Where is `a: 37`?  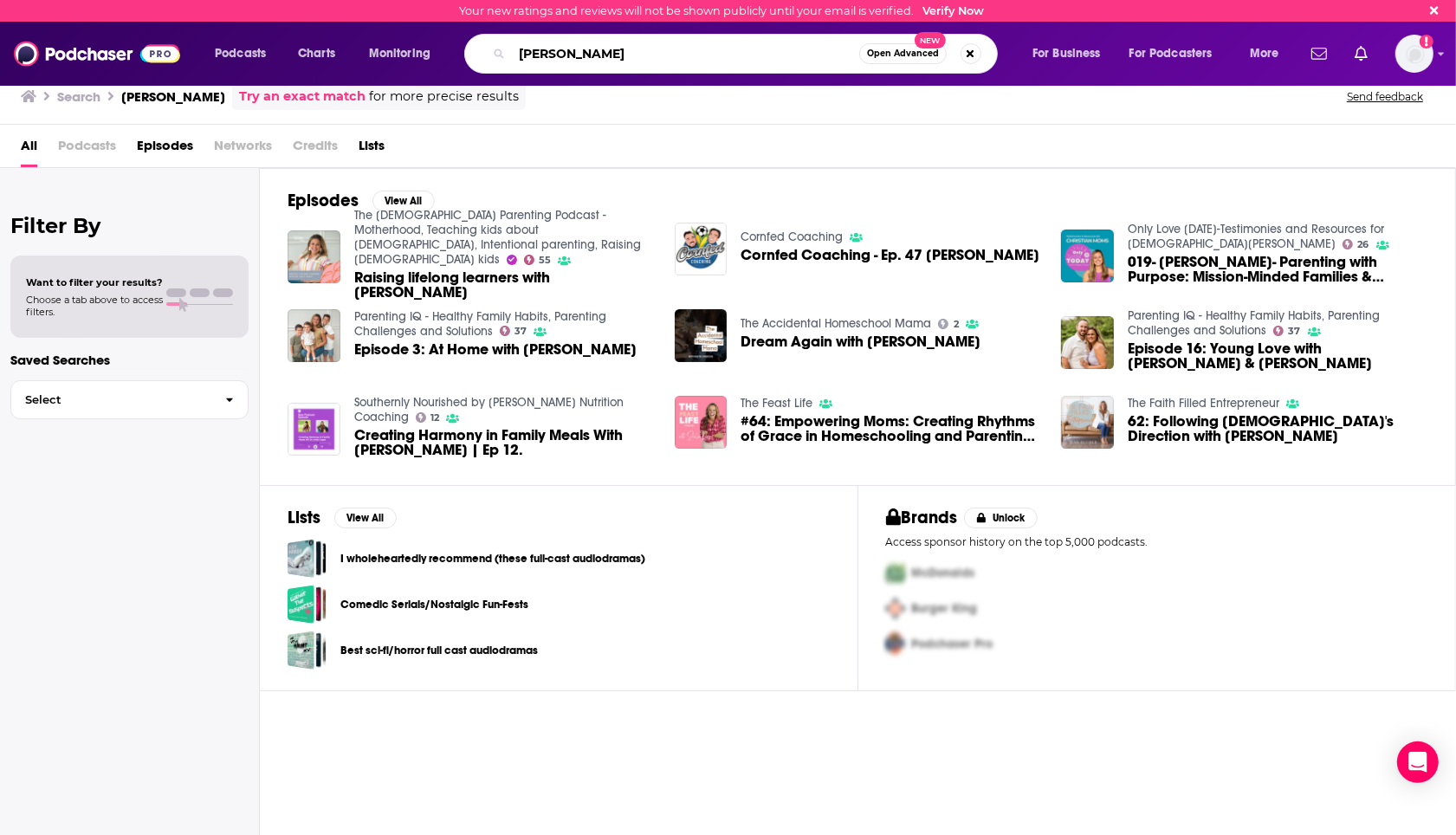 a: 37 is located at coordinates (1287, 331).